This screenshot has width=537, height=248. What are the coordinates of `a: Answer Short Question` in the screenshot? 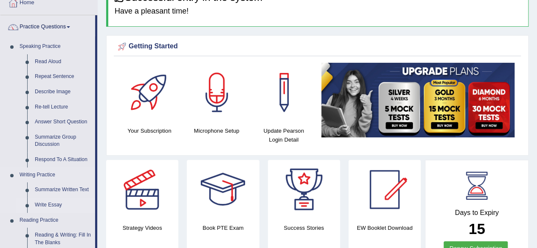 It's located at (63, 122).